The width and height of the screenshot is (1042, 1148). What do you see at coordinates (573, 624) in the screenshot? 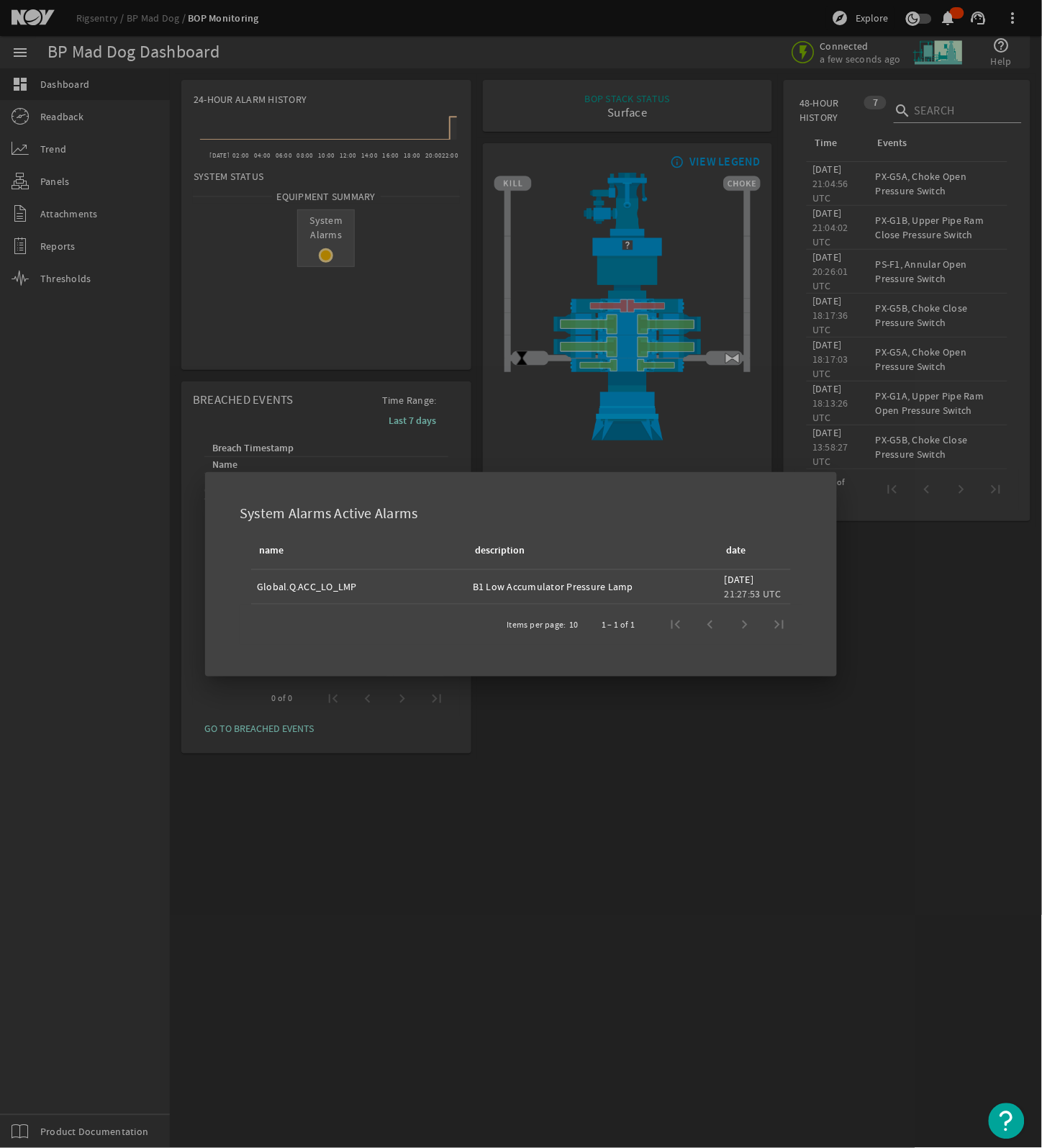
I see `div: 10` at bounding box center [573, 624].